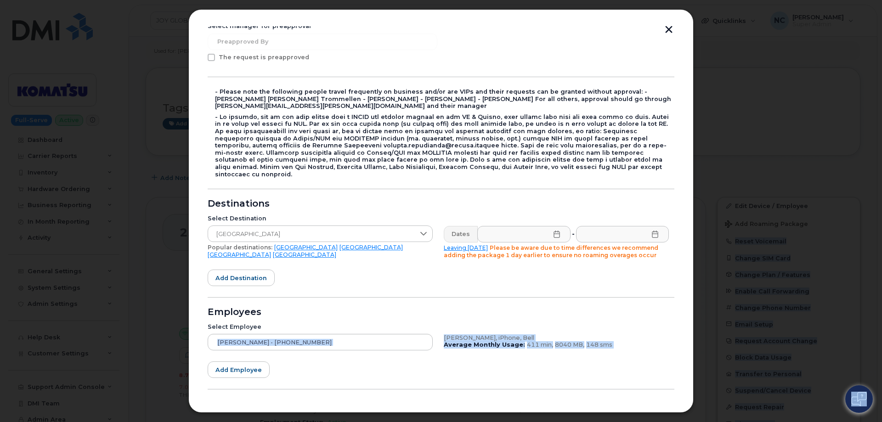  Describe the element at coordinates (239, 370) in the screenshot. I see `button: Add employee` at that location.